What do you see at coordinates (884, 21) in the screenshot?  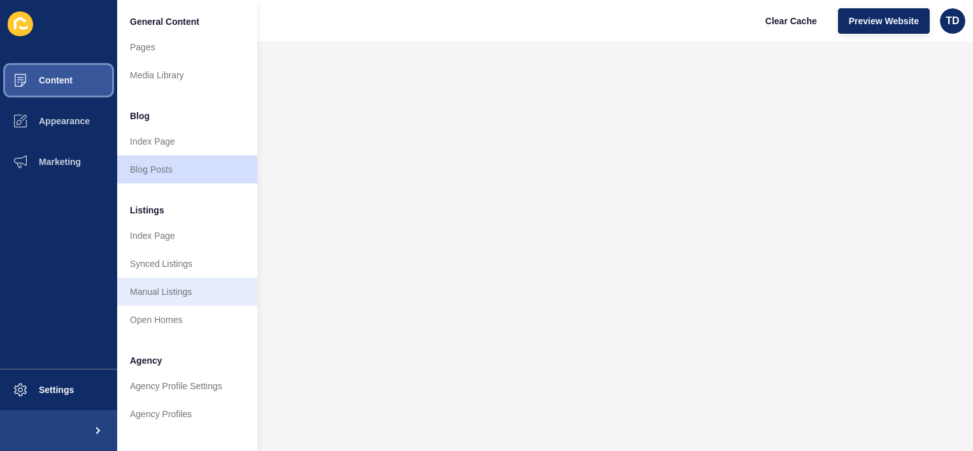 I see `span: Preview Website` at bounding box center [884, 21].